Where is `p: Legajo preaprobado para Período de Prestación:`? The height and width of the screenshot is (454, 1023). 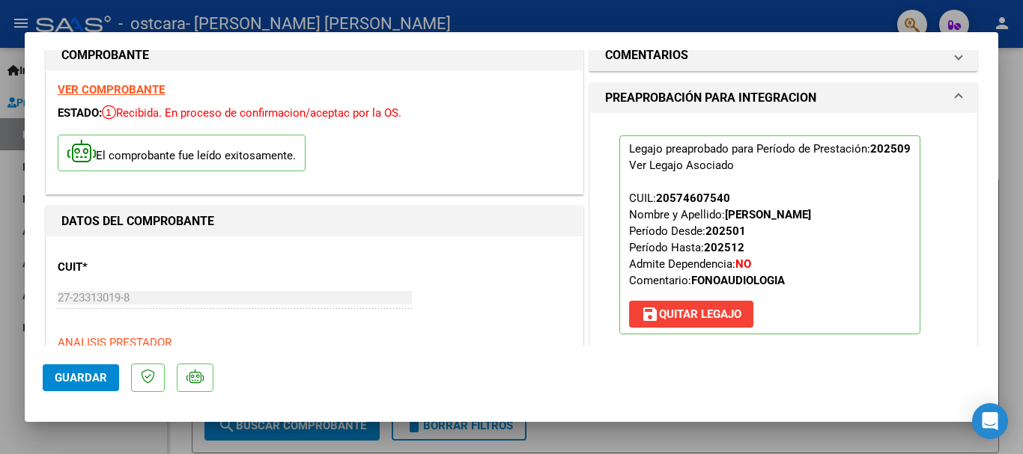
p: Legajo preaprobado para Período de Prestación: is located at coordinates (770, 235).